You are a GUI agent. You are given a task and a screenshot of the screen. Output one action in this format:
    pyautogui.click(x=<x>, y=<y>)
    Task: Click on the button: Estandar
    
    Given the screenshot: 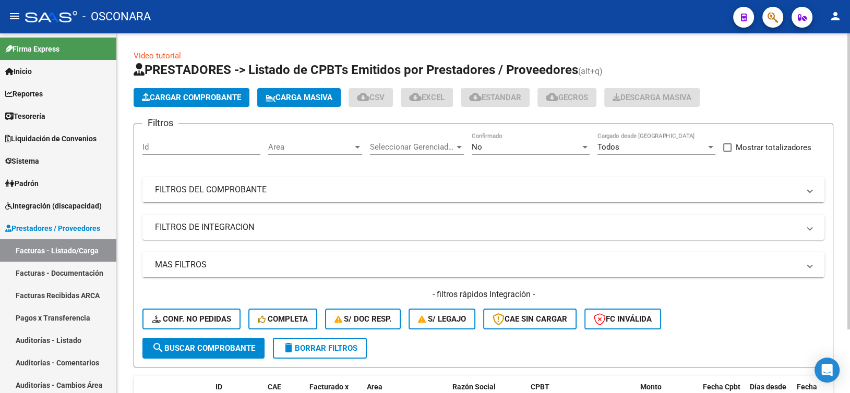 What is the action you would take?
    pyautogui.click(x=495, y=98)
    